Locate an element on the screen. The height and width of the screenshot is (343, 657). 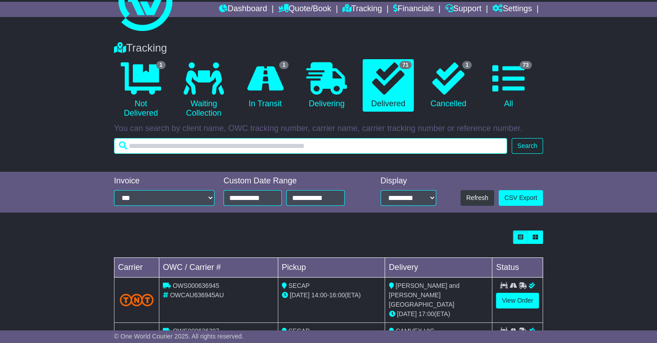
span: OWS000636397 is located at coordinates (196, 331).